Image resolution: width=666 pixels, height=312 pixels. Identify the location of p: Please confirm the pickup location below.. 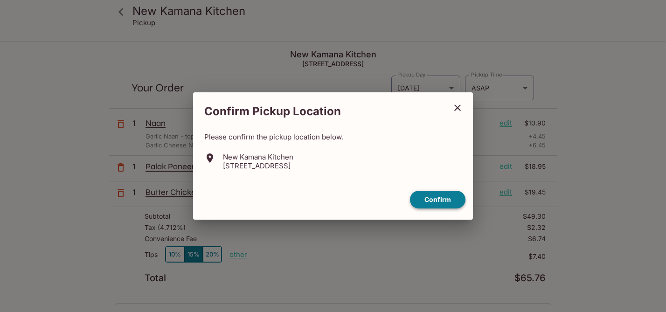
(333, 137).